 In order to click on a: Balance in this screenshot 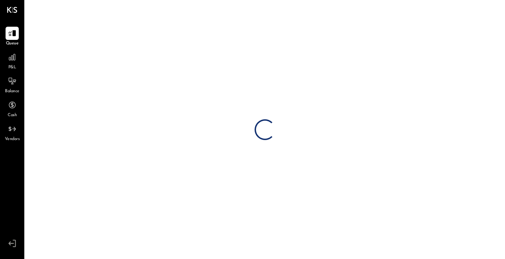, I will do `click(12, 85)`.